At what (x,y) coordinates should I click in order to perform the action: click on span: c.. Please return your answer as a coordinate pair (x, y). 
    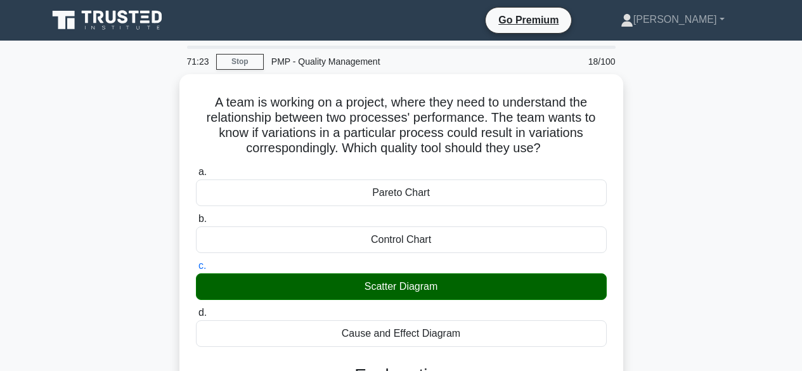
    Looking at the image, I should click on (202, 265).